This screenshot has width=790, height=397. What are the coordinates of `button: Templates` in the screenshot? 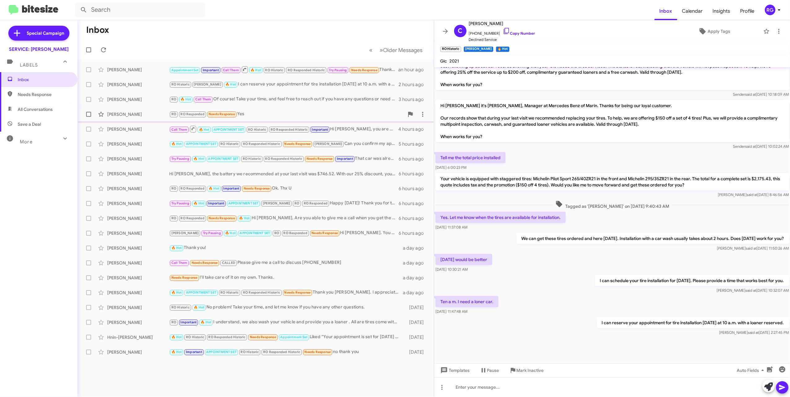 It's located at (454, 371).